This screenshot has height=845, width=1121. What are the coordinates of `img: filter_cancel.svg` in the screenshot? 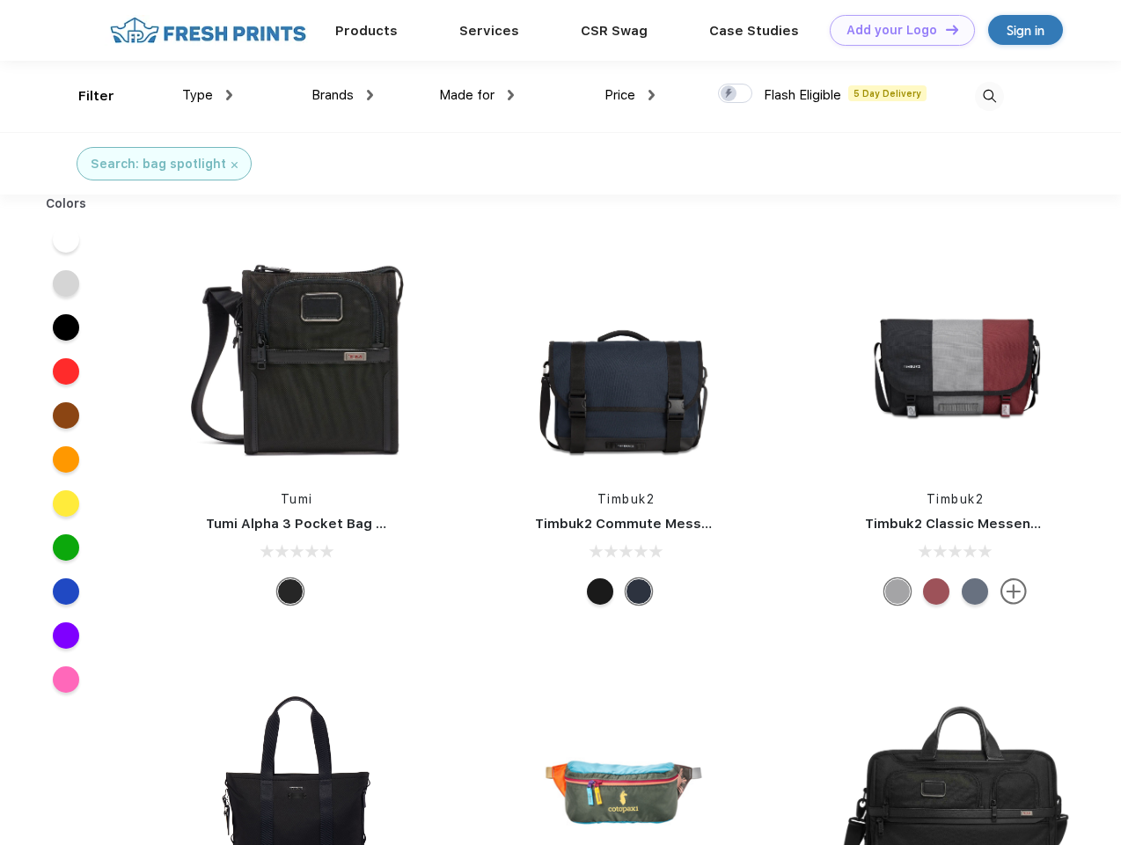 It's located at (234, 165).